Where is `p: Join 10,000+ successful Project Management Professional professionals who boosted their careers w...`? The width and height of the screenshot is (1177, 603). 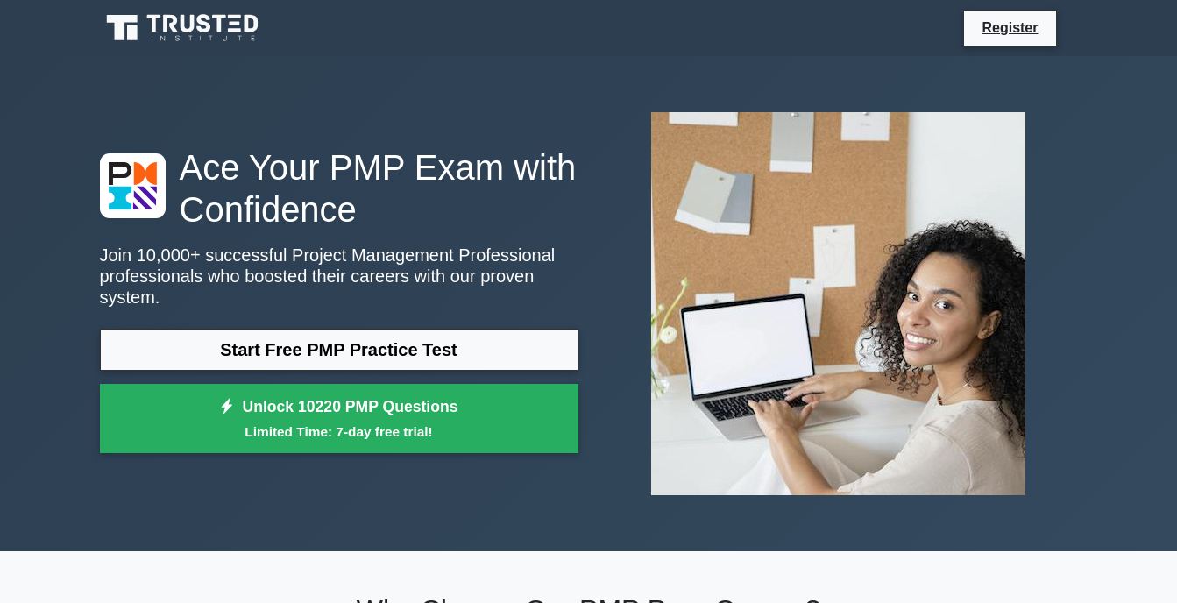 p: Join 10,000+ successful Project Management Professional professionals who boosted their careers w... is located at coordinates (339, 276).